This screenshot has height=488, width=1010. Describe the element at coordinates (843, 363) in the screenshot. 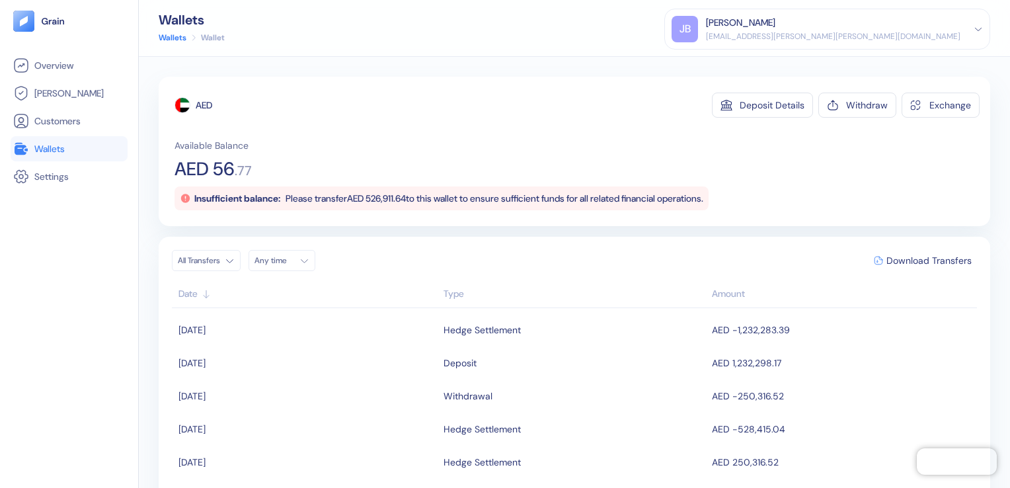

I see `td: AED 1,232,298.17` at that location.